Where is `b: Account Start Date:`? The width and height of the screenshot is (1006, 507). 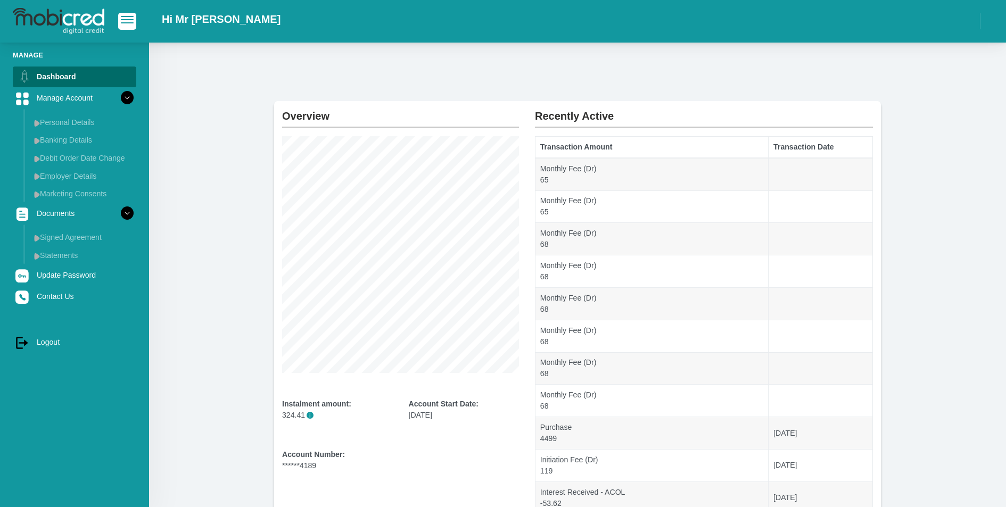 b: Account Start Date: is located at coordinates (443, 404).